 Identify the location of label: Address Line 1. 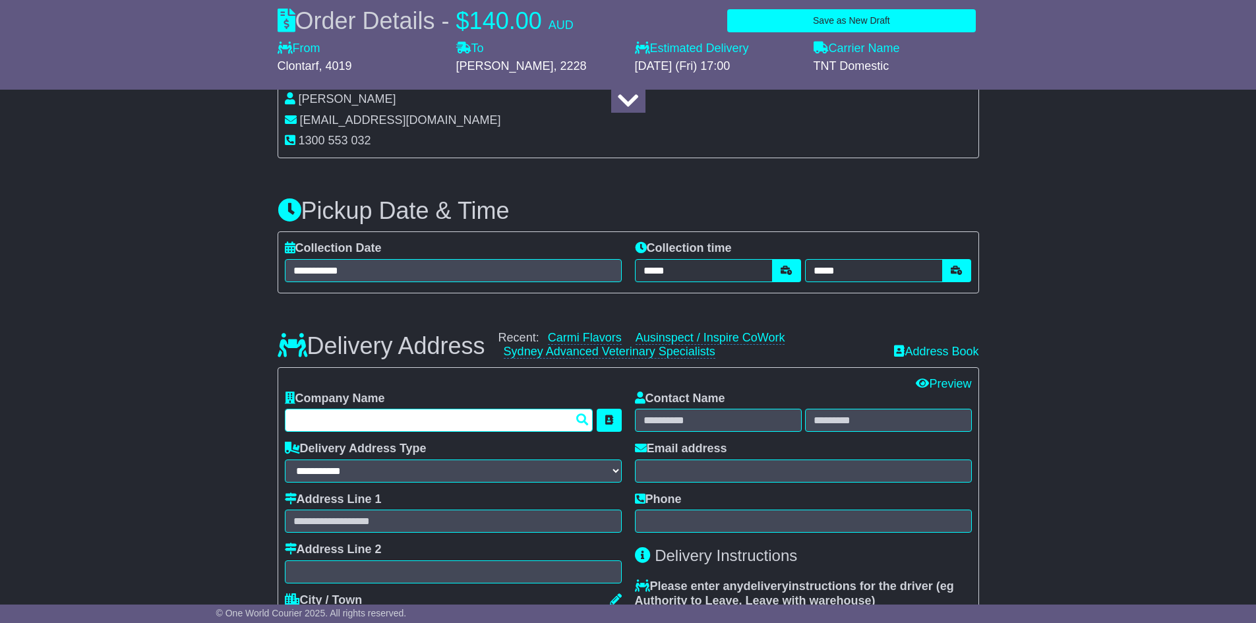
(333, 500).